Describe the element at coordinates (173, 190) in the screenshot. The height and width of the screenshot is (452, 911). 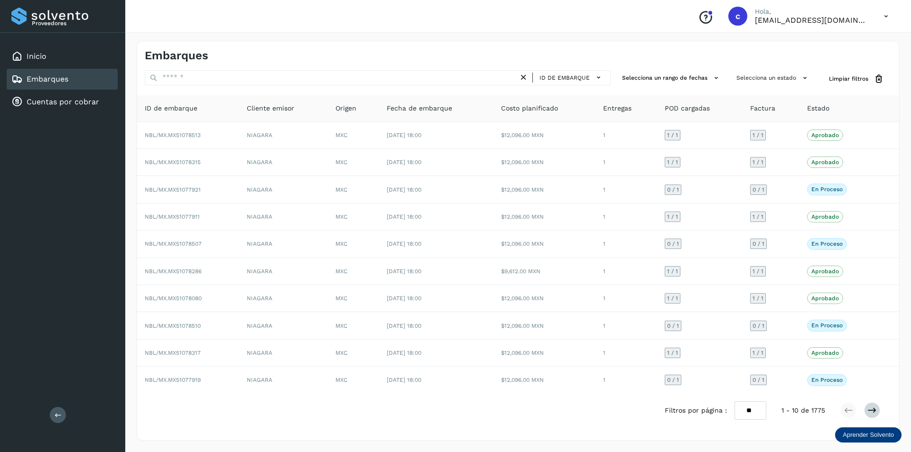
I see `span: NBL/MX.MX51077921` at that location.